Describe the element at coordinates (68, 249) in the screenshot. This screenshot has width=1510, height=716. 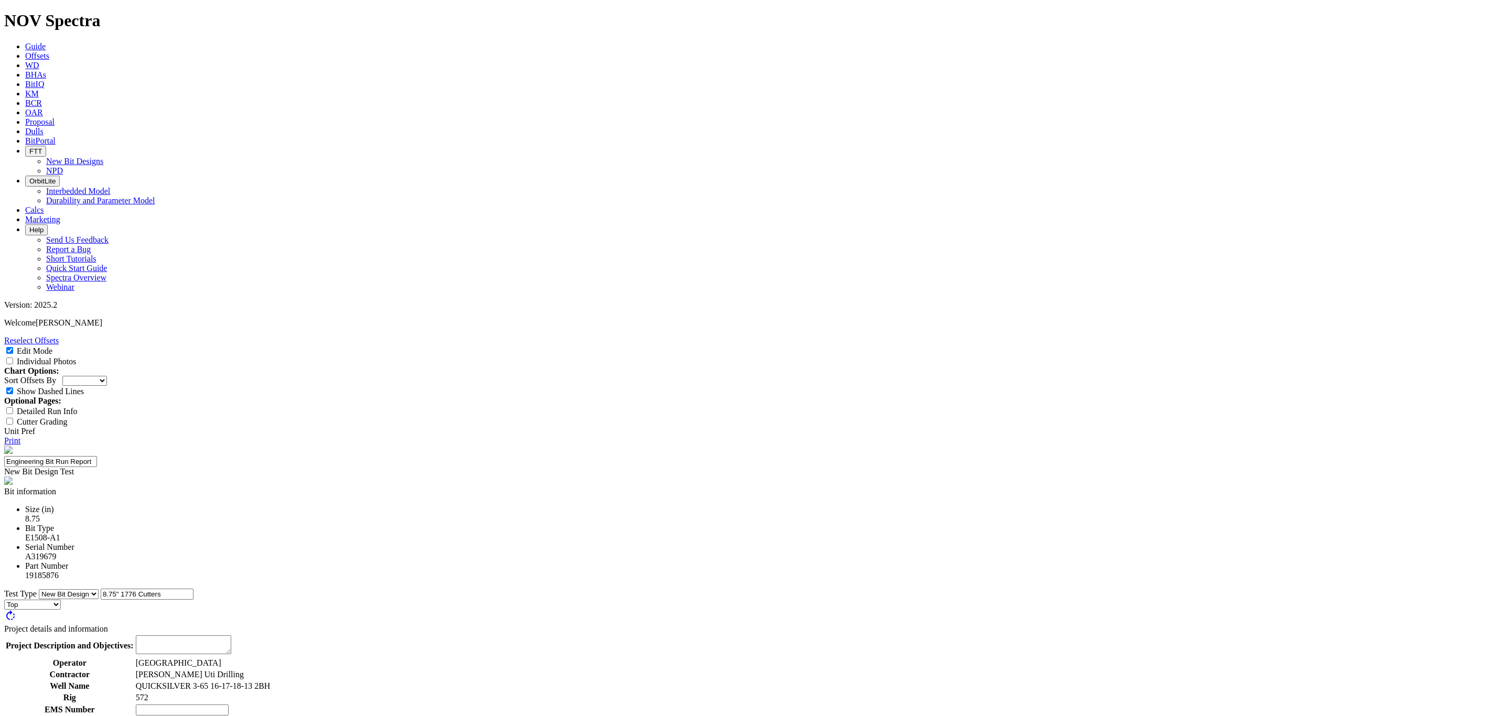
I see `a: Report a Bug` at that location.